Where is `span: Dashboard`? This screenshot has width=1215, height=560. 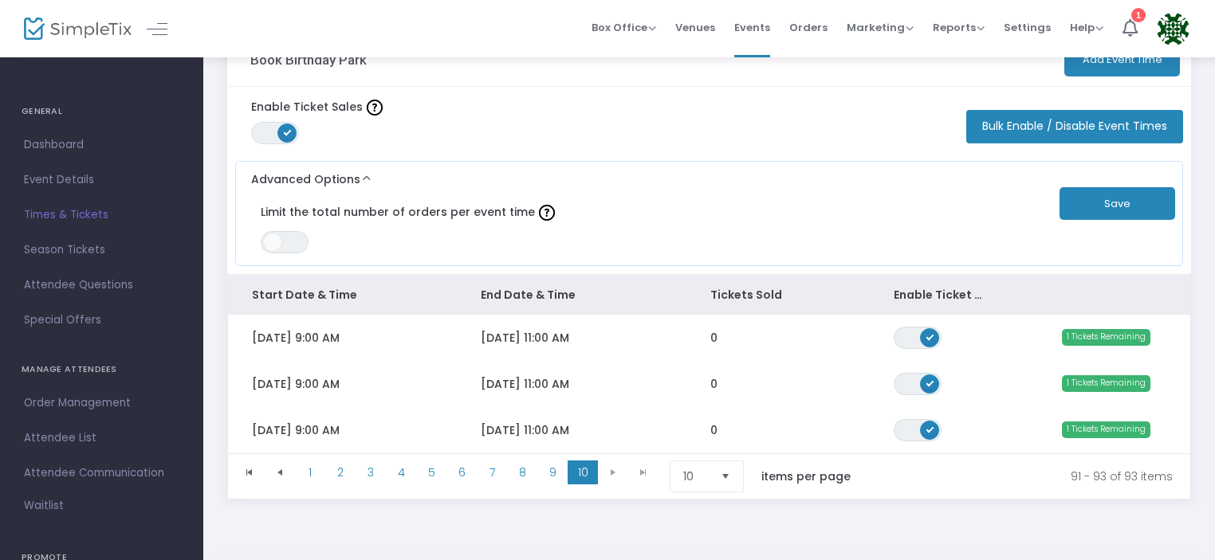
span: Dashboard is located at coordinates (101, 145).